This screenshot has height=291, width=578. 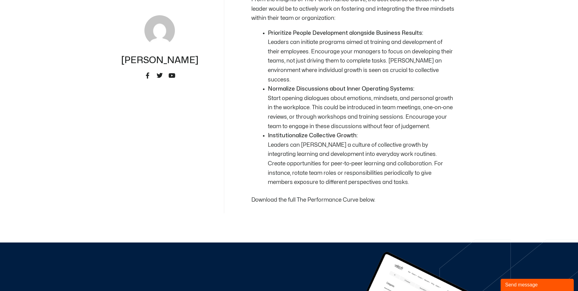 I want to click on b: Prioritize People Development alongside Business Results:, so click(x=346, y=33).